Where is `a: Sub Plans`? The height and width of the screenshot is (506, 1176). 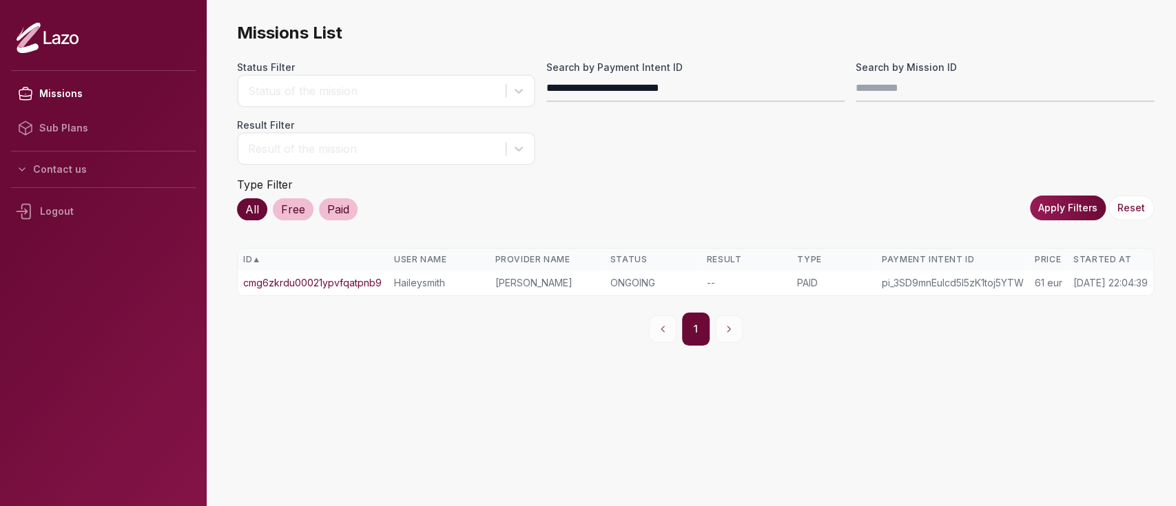
a: Sub Plans is located at coordinates (103, 128).